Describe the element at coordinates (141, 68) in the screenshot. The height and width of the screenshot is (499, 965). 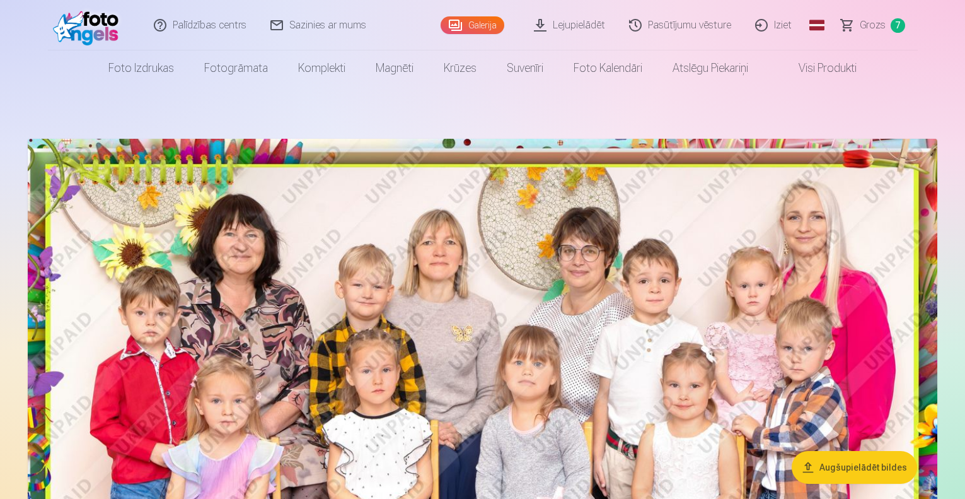
I see `a: Foto izdrukas` at that location.